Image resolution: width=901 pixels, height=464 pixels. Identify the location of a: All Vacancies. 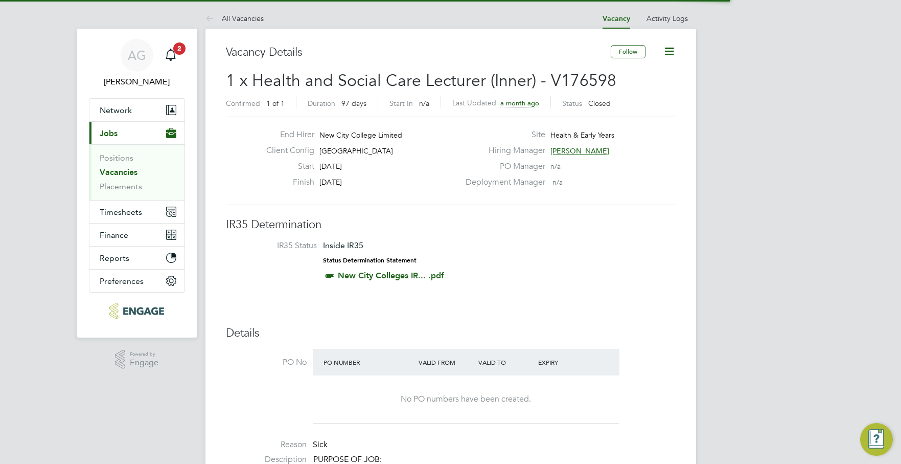
(235, 18).